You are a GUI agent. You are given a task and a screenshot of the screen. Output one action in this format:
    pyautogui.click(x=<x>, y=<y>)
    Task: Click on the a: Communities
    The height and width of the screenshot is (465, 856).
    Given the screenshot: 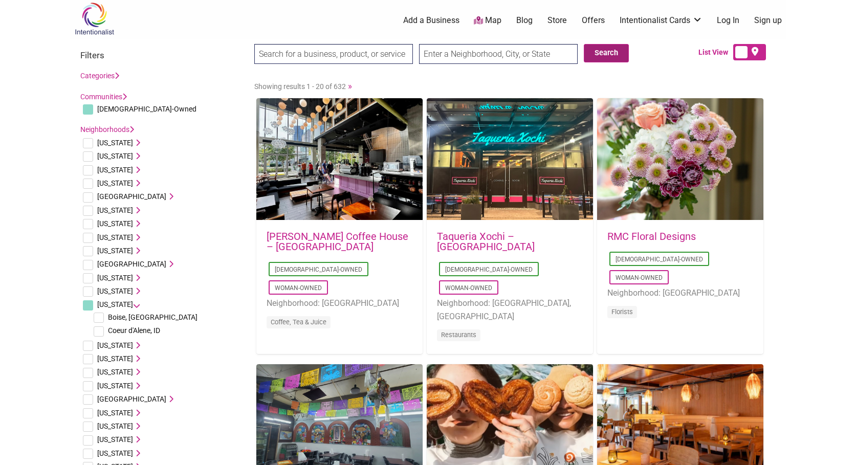 What is the action you would take?
    pyautogui.click(x=103, y=97)
    